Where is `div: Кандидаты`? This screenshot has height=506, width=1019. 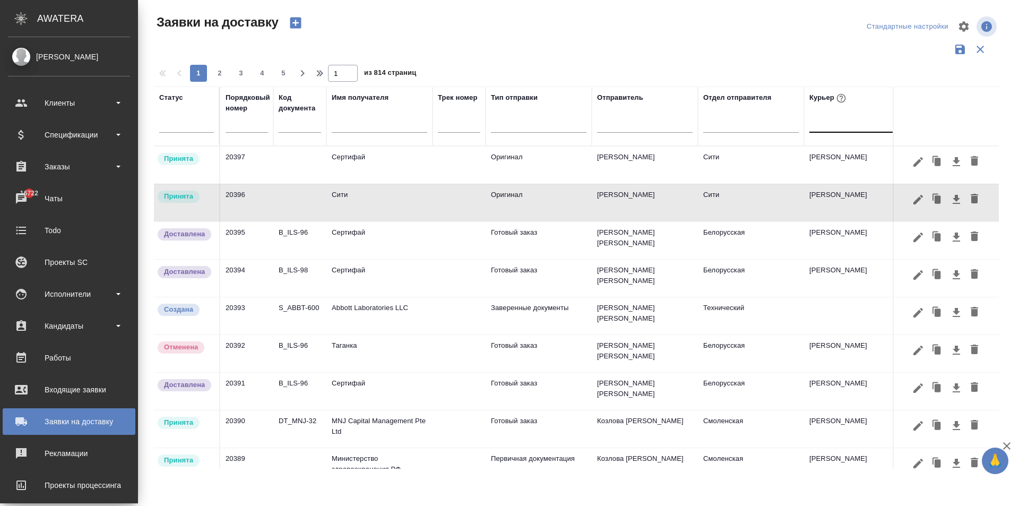 div: Кандидаты is located at coordinates (69, 326).